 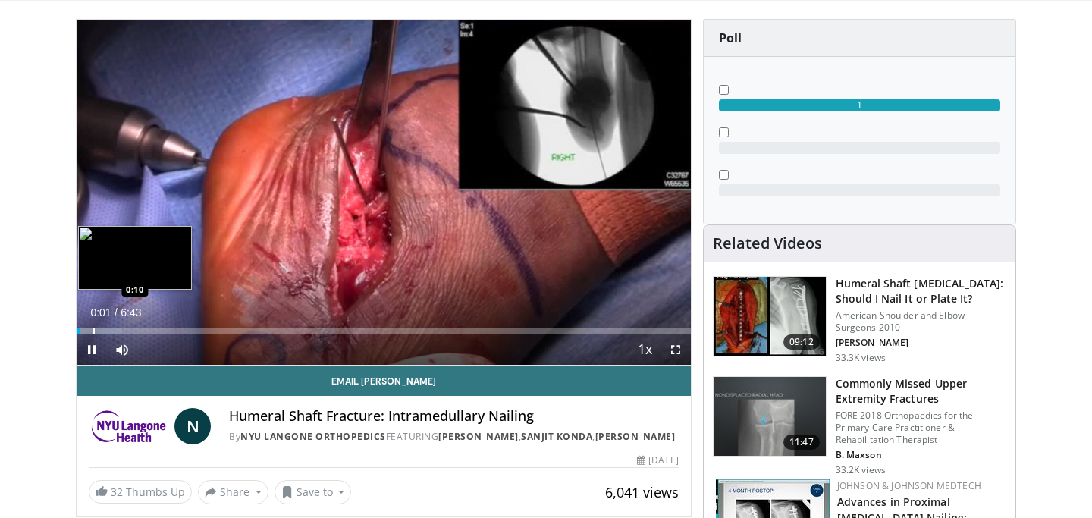 I want to click on video-js: Video Player, so click(x=384, y=193).